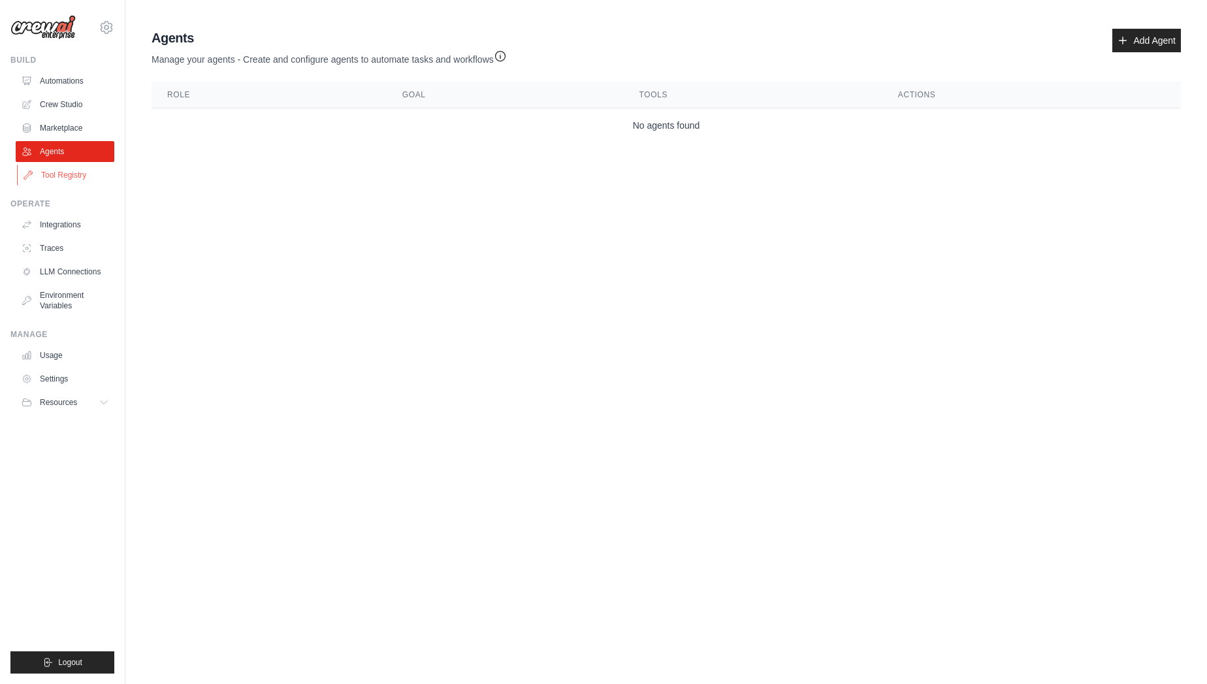 This screenshot has width=1207, height=684. I want to click on a: Add Agent, so click(1146, 40).